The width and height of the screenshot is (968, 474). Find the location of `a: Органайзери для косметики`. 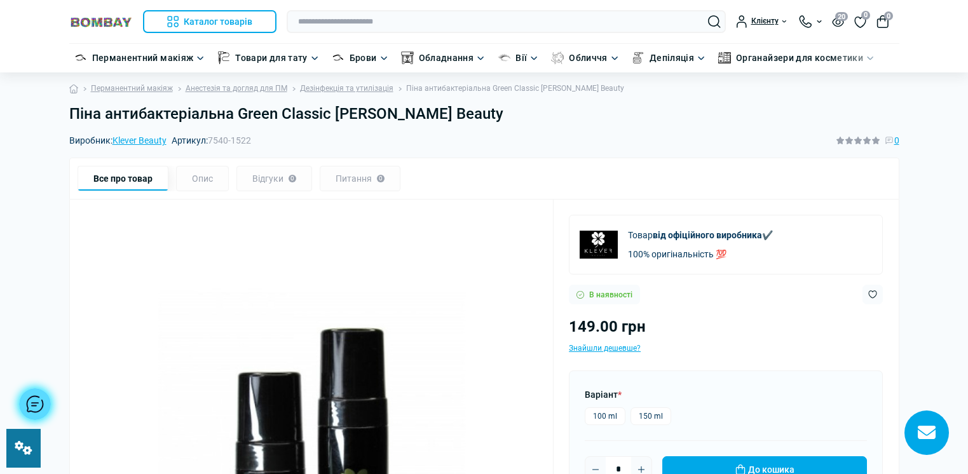

a: Органайзери для косметики is located at coordinates (800, 58).